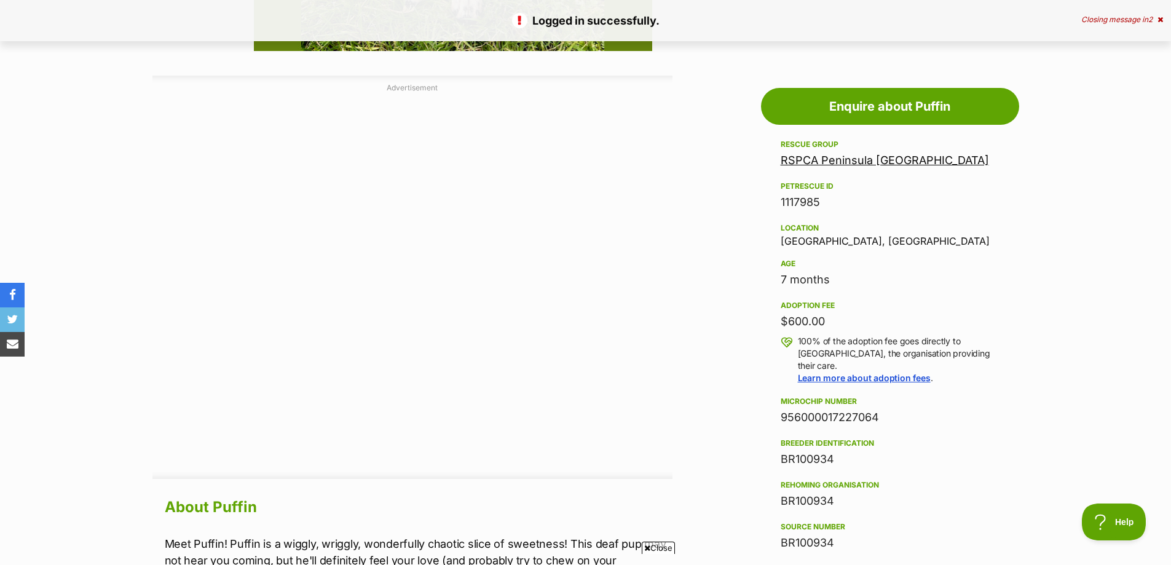 Image resolution: width=1171 pixels, height=565 pixels. I want to click on div: Breeder identification, so click(890, 443).